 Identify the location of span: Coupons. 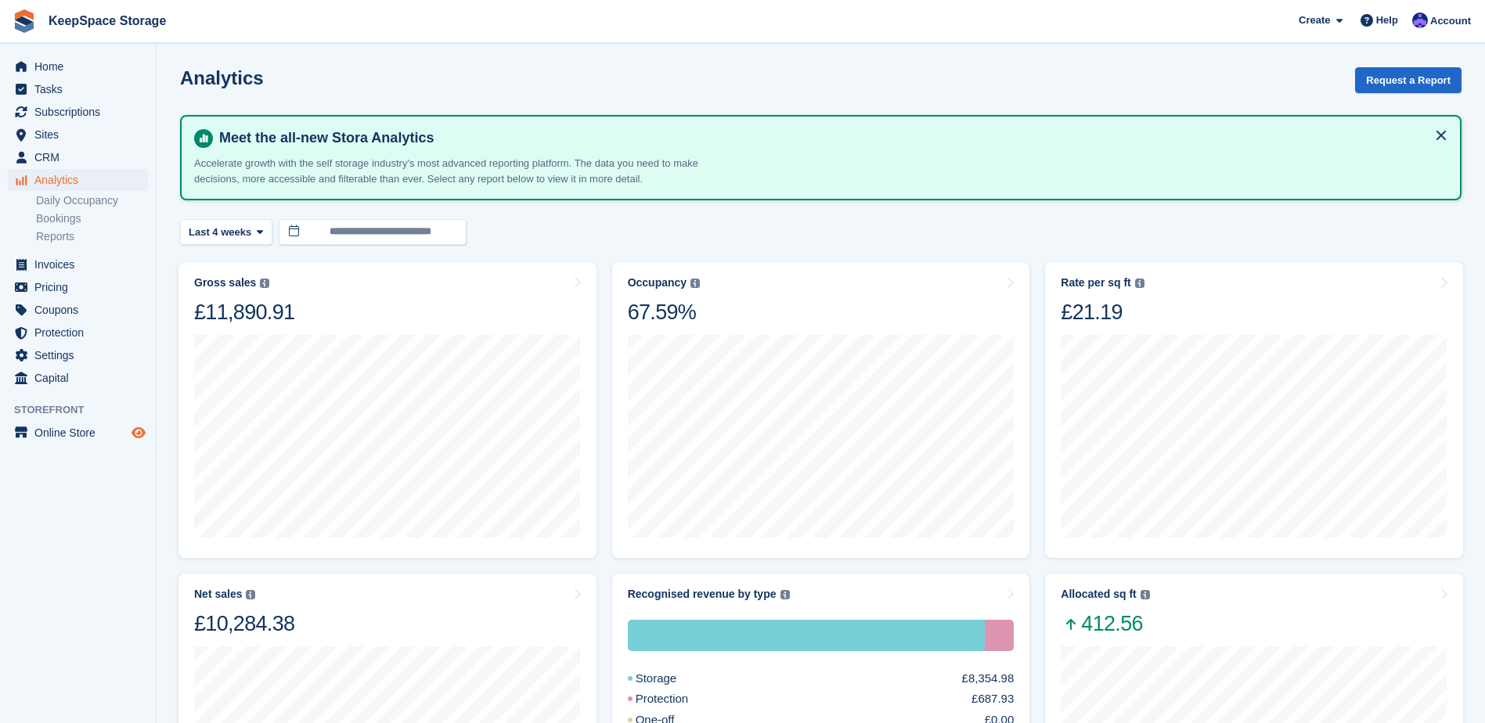
(81, 310).